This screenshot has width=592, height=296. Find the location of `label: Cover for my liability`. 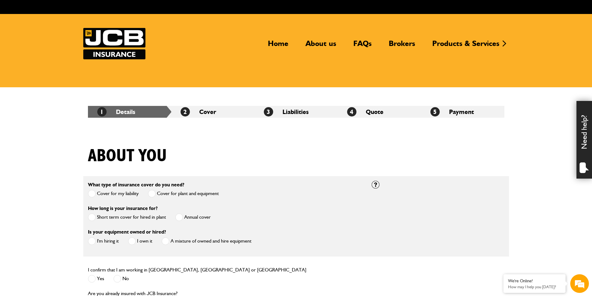

label: Cover for my liability is located at coordinates (113, 194).